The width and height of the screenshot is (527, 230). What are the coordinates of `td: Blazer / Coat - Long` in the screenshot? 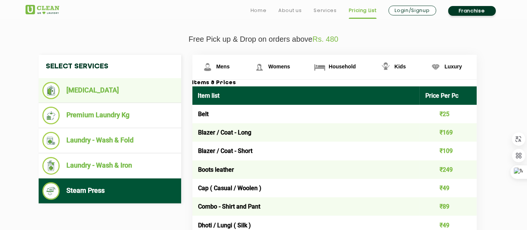 It's located at (306, 132).